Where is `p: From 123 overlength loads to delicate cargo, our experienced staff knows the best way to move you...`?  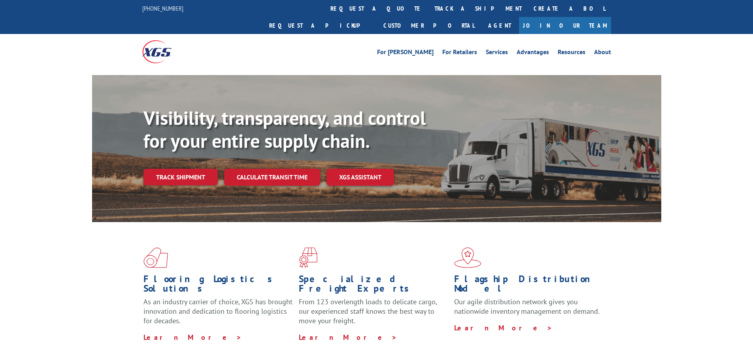 p: From 123 overlength loads to delicate cargo, our experienced staff knows the best way to move you... is located at coordinates (373, 314).